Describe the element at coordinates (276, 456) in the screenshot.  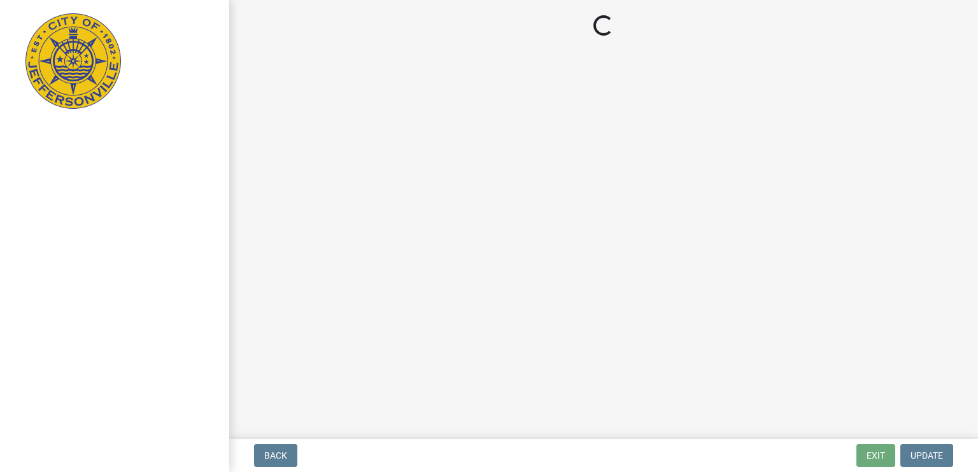
I see `button: Back` at that location.